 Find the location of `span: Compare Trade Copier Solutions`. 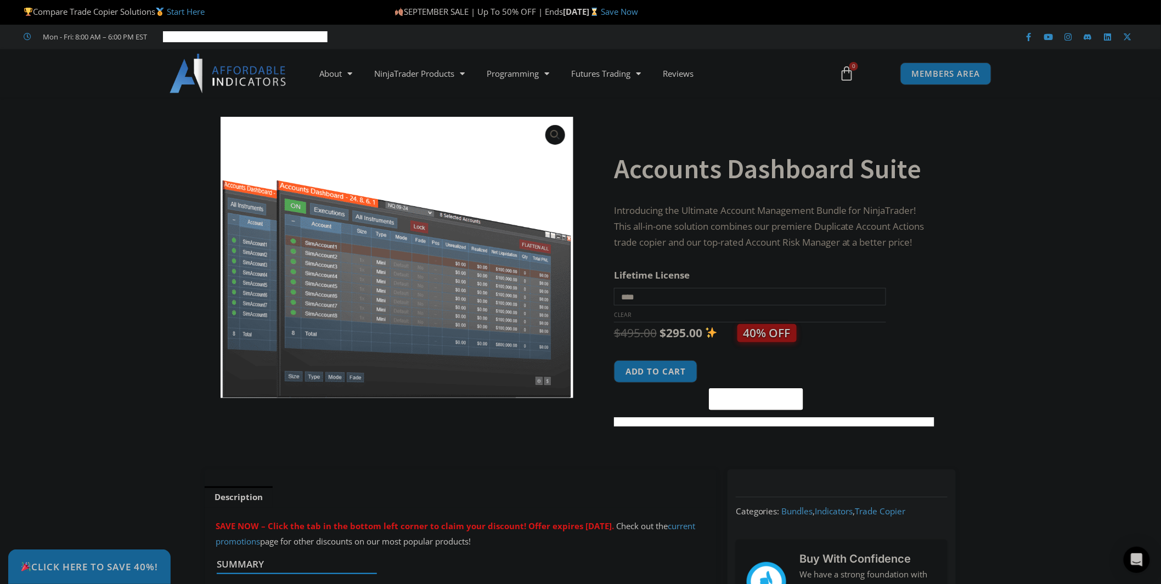

span: Compare Trade Copier Solutions is located at coordinates (114, 12).